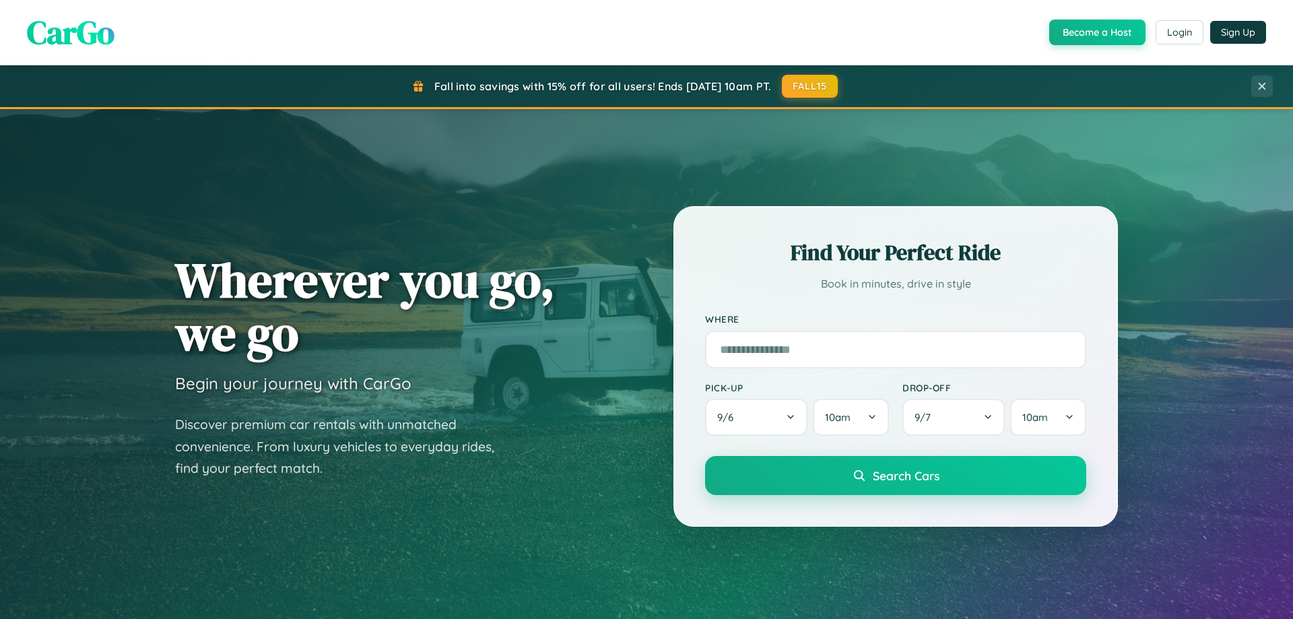  I want to click on h1: Wherever you go, we go, so click(365, 306).